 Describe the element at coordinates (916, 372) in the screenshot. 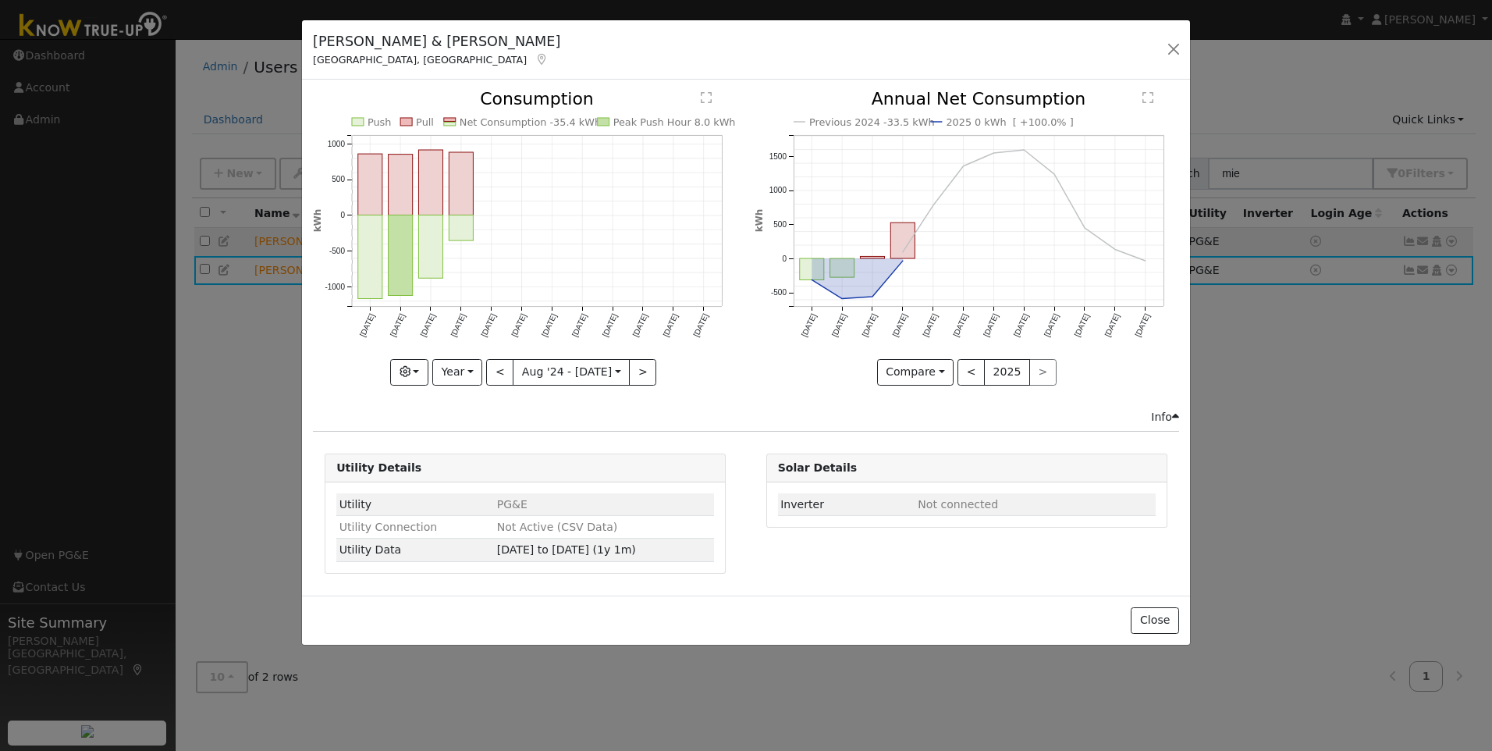

I see `button: Compare` at that location.